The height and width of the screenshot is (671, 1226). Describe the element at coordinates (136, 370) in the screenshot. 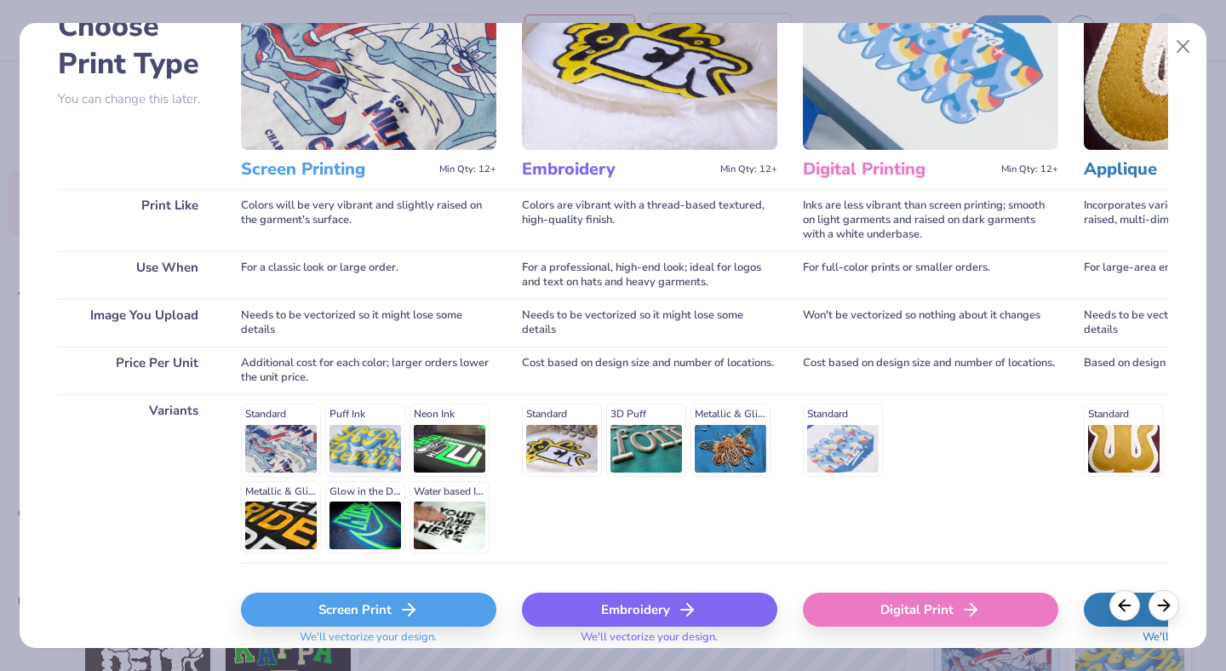

I see `div: Price Per Unit` at that location.